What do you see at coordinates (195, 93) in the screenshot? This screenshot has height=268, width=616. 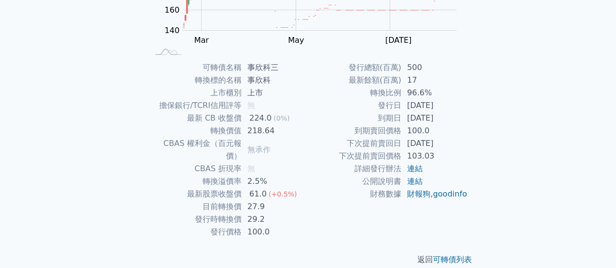 I see `td: 上市櫃別` at bounding box center [195, 93].